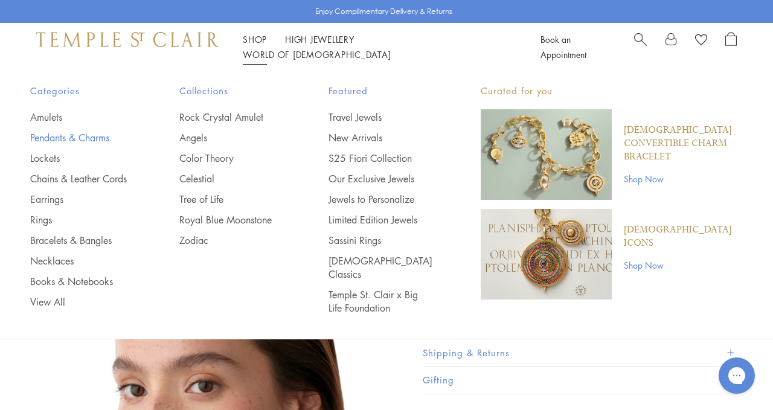 This screenshot has height=410, width=773. Describe the element at coordinates (80, 220) in the screenshot. I see `a: Rings` at that location.